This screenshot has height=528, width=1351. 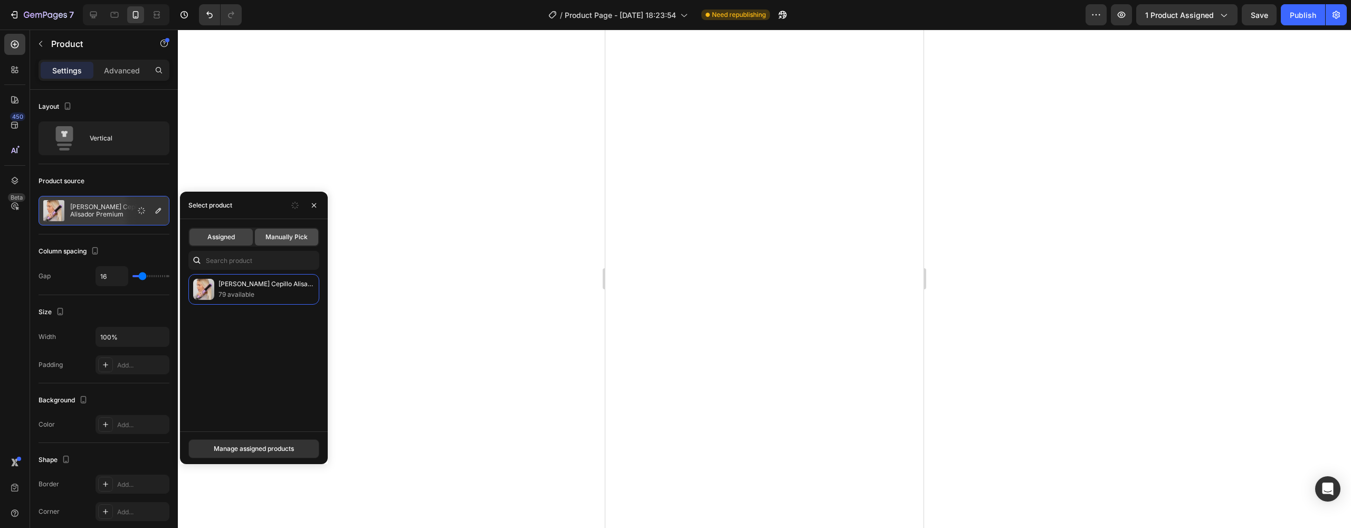 What do you see at coordinates (47, 337) in the screenshot?
I see `div: Width` at bounding box center [47, 337].